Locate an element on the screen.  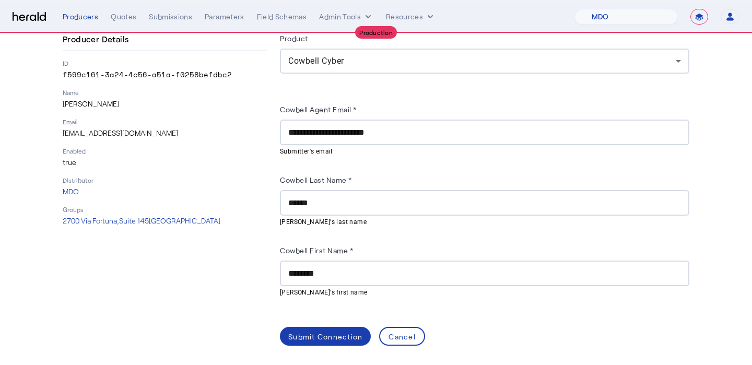
button: Submit Connection is located at coordinates (325, 336).